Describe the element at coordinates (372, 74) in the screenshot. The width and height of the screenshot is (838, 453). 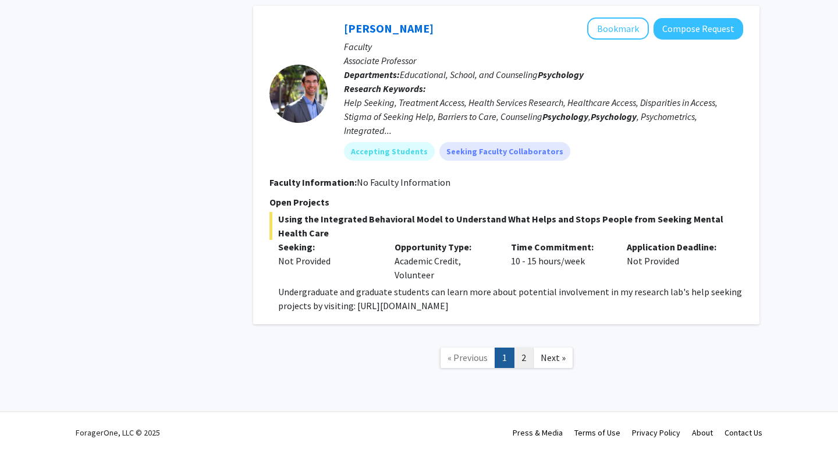
I see `b: Departments:` at that location.